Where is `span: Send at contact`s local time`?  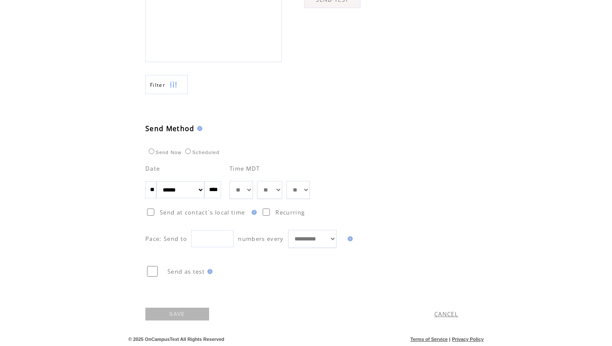 span: Send at contact`s local time is located at coordinates (202, 212).